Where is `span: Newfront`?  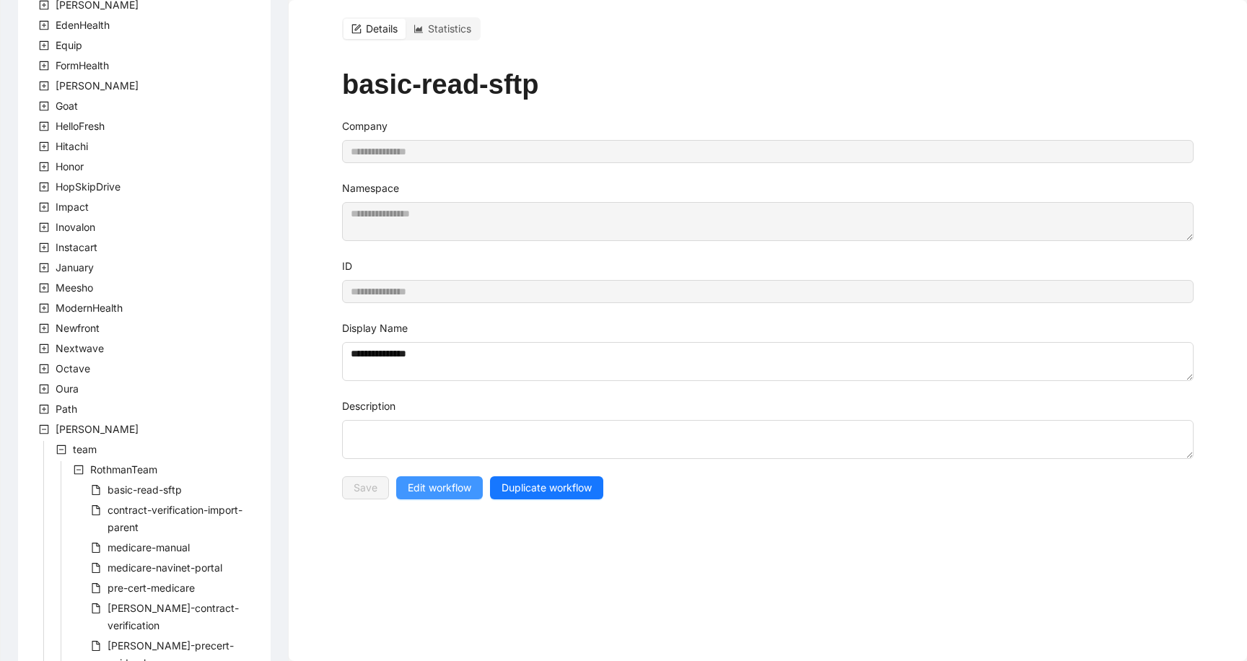
span: Newfront is located at coordinates (77, 328).